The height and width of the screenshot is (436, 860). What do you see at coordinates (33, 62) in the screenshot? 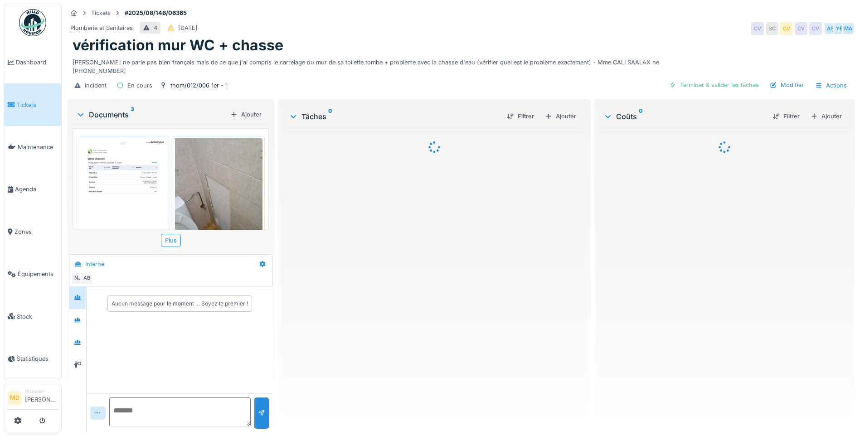
I see `a: Dashboard` at bounding box center [33, 62].